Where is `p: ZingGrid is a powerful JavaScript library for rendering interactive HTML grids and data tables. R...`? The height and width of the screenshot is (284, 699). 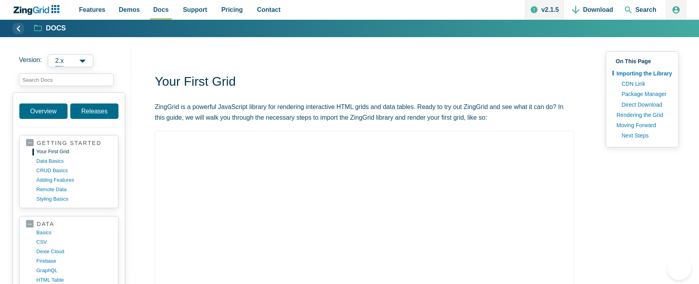
p: ZingGrid is a powerful JavaScript library for rendering interactive HTML grids and data tables. R... is located at coordinates (365, 112).